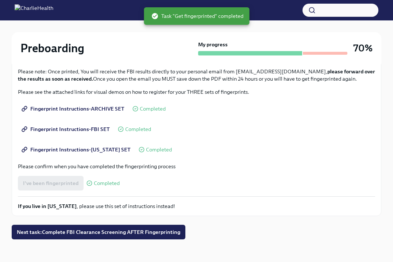  What do you see at coordinates (197, 16) in the screenshot?
I see `span: Task "Get fingerprinted" completed` at bounding box center [197, 16].